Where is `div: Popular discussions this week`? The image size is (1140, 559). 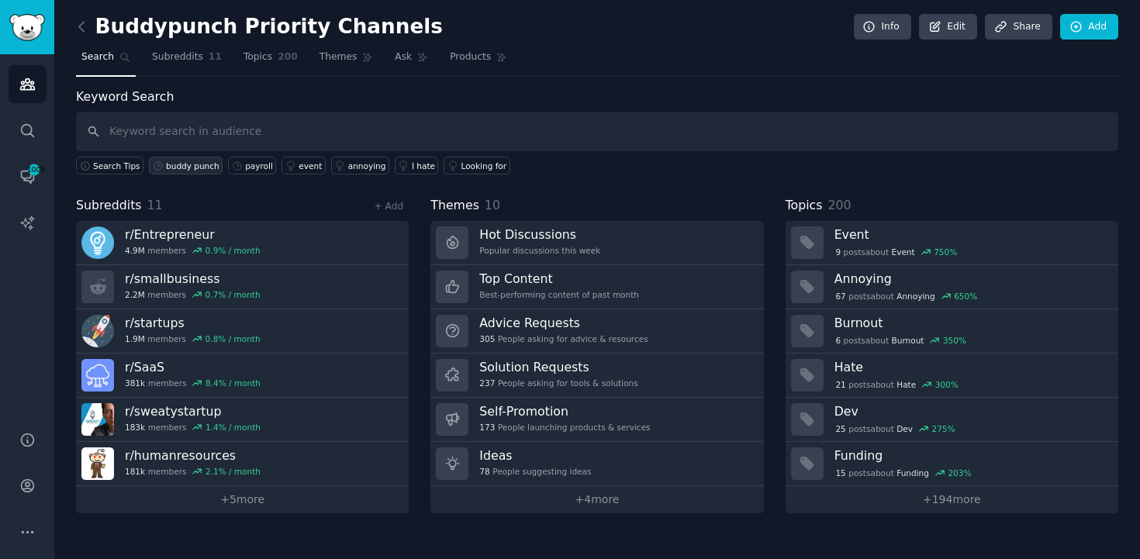
div: Popular discussions this week is located at coordinates (540, 250).